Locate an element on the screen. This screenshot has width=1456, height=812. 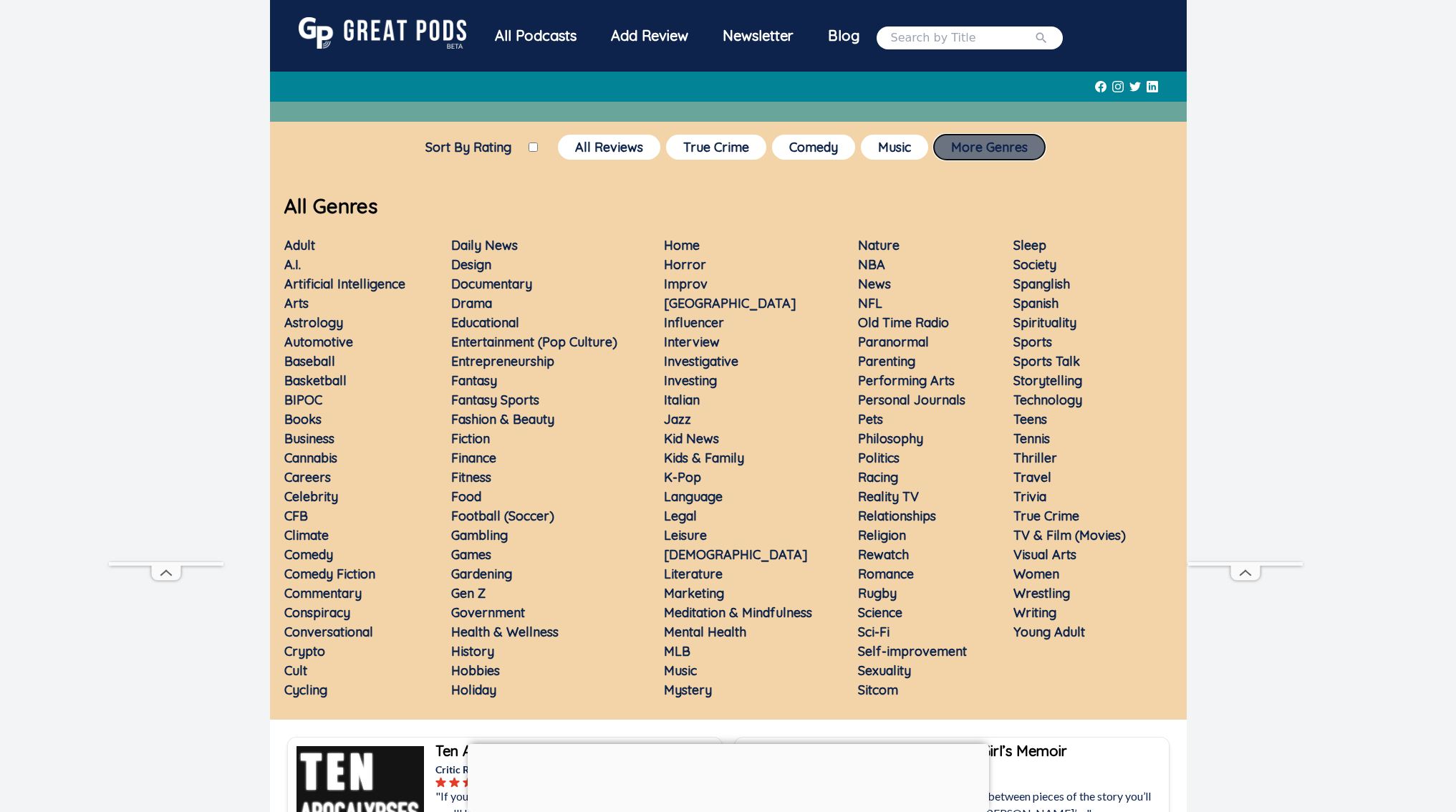
a: Investing is located at coordinates (690, 380).